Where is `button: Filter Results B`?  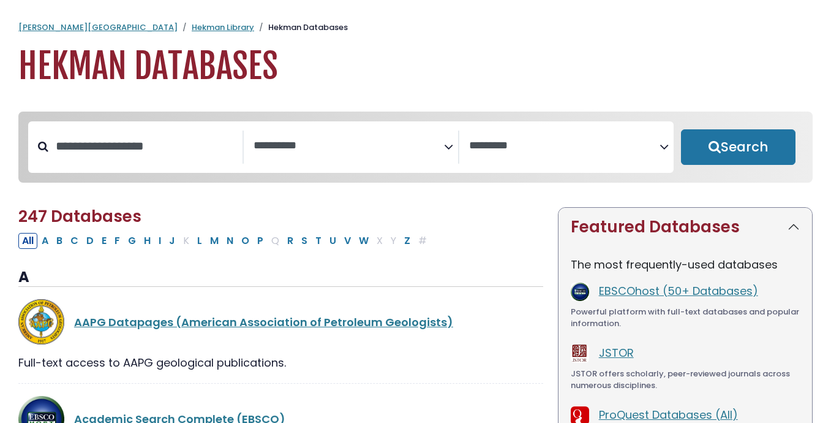
button: Filter Results B is located at coordinates (59, 241).